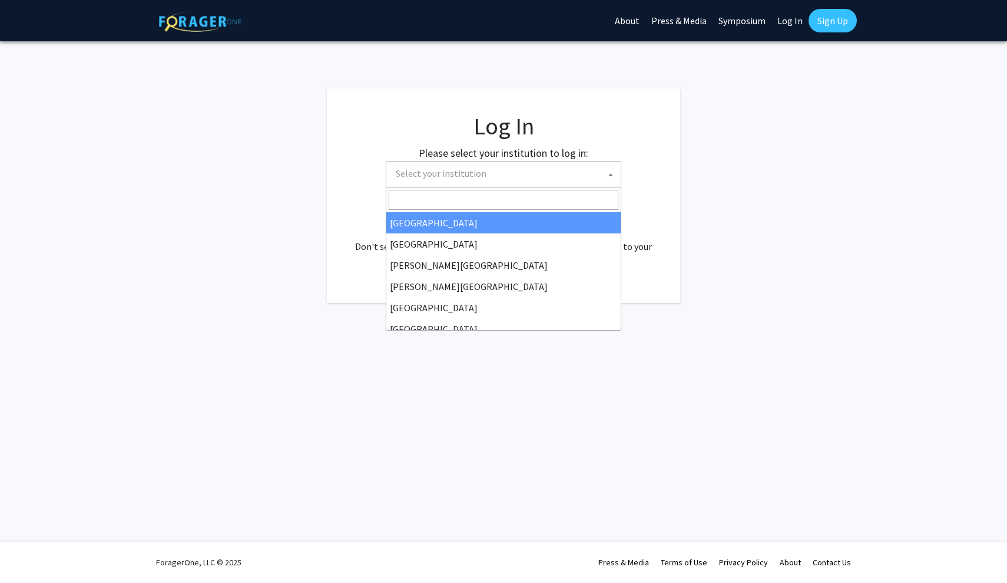  What do you see at coordinates (684, 562) in the screenshot?
I see `a: Terms of Use` at bounding box center [684, 562].